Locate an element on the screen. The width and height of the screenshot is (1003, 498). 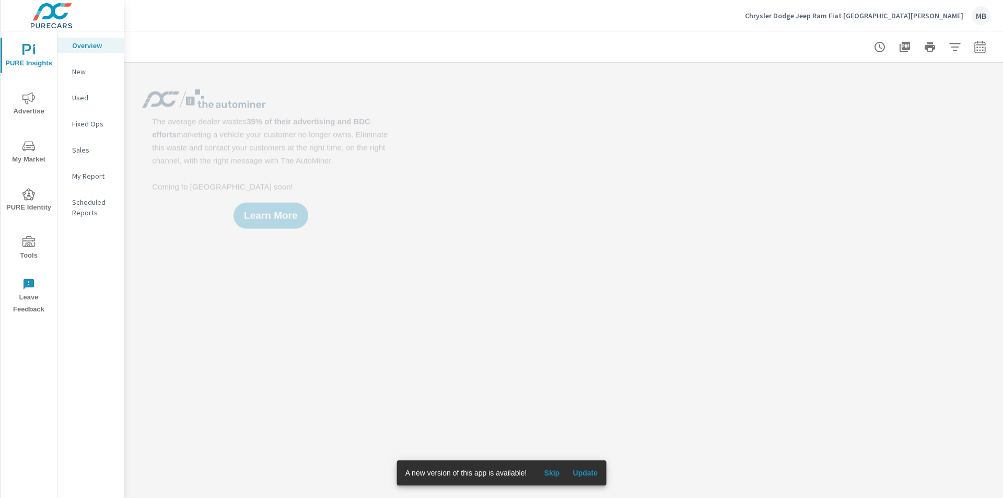
span: PURE Insights is located at coordinates (29, 56).